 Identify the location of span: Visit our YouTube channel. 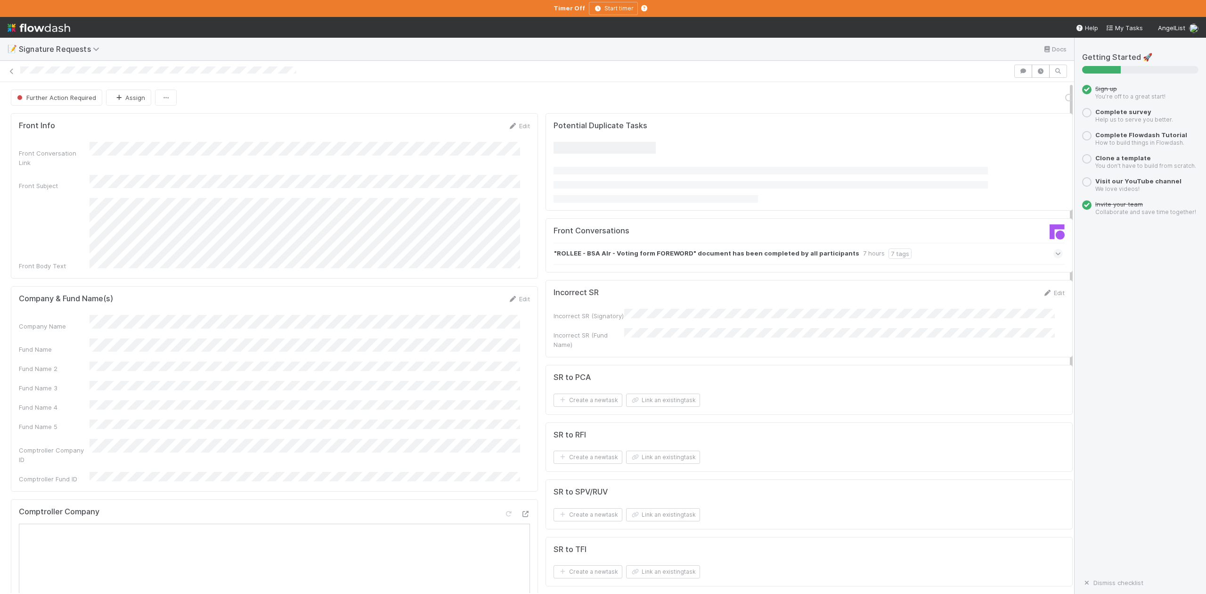
(1138, 181).